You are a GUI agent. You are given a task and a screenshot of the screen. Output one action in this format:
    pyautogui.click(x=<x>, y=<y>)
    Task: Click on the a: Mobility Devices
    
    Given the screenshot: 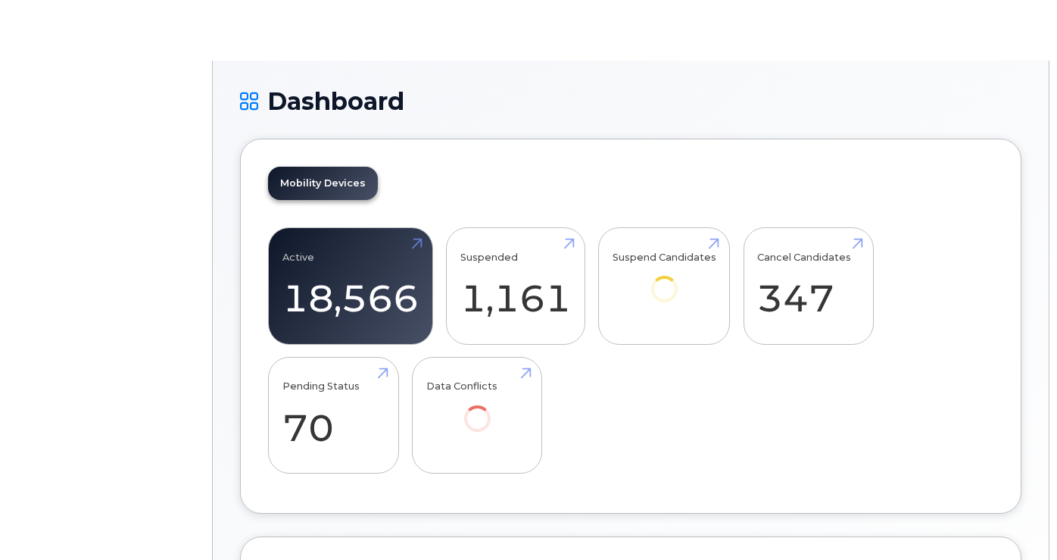 What is the action you would take?
    pyautogui.click(x=323, y=183)
    